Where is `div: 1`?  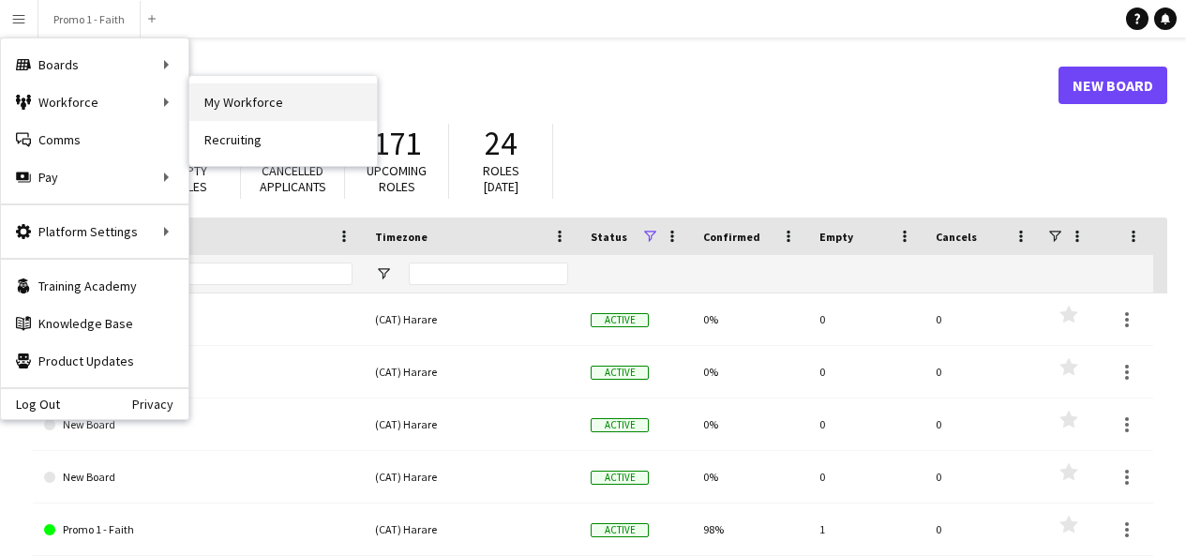
div: 1 is located at coordinates (866, 529).